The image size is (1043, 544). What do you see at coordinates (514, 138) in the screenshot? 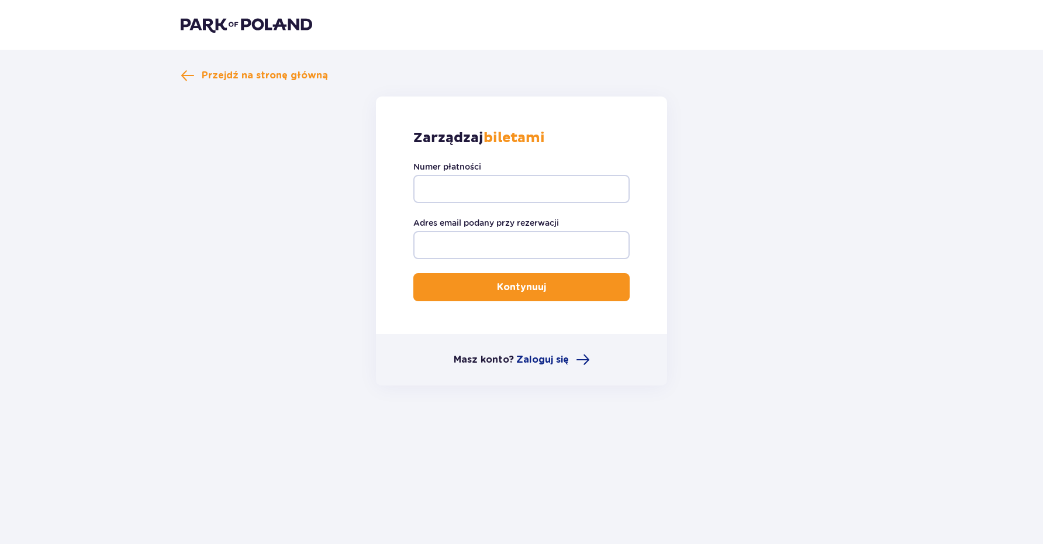
I see `strong: biletami` at bounding box center [514, 138].